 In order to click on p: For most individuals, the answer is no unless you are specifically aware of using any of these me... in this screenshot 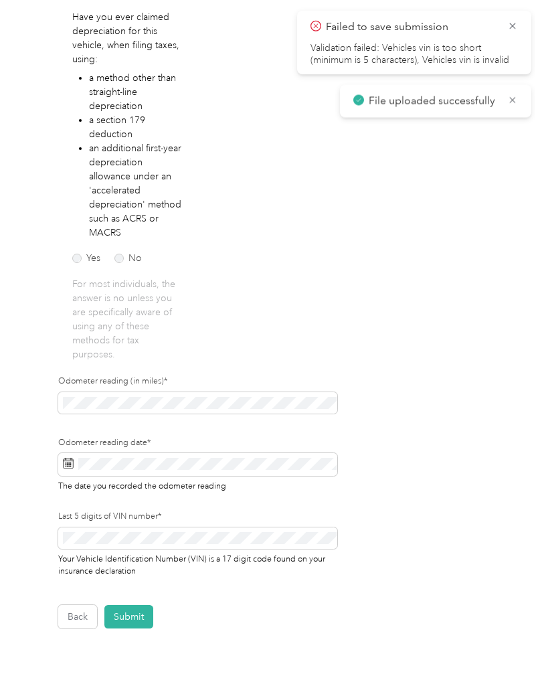, I will do `click(127, 319)`.